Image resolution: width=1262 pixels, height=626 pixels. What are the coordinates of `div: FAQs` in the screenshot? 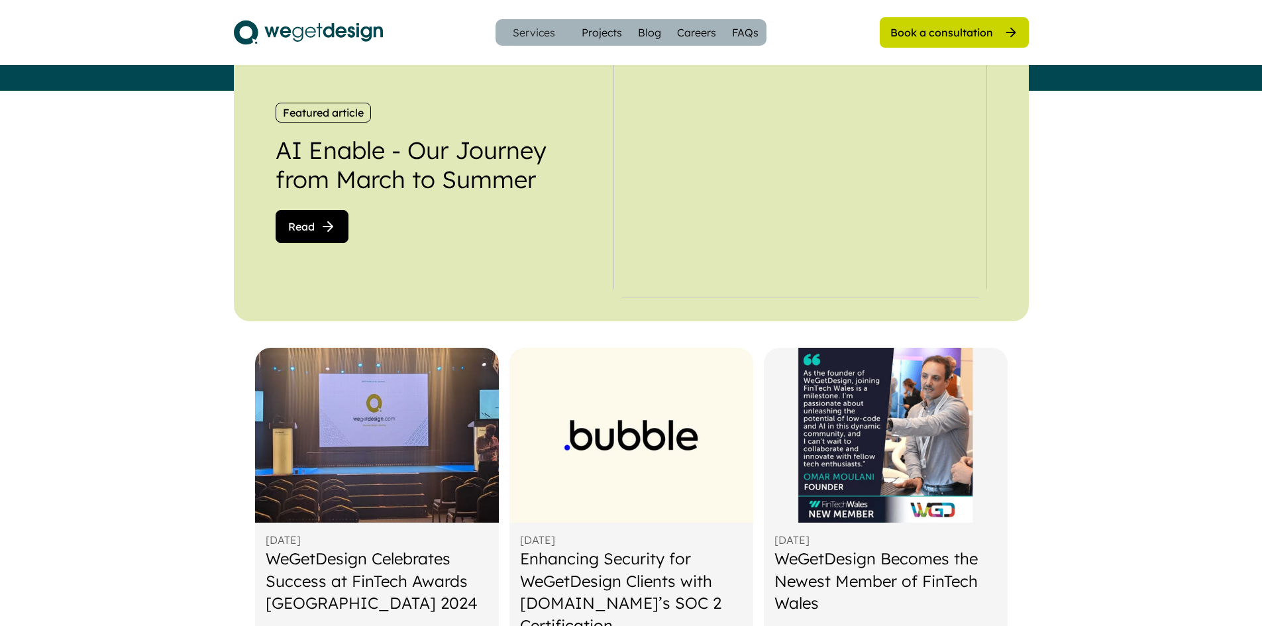 It's located at (745, 32).